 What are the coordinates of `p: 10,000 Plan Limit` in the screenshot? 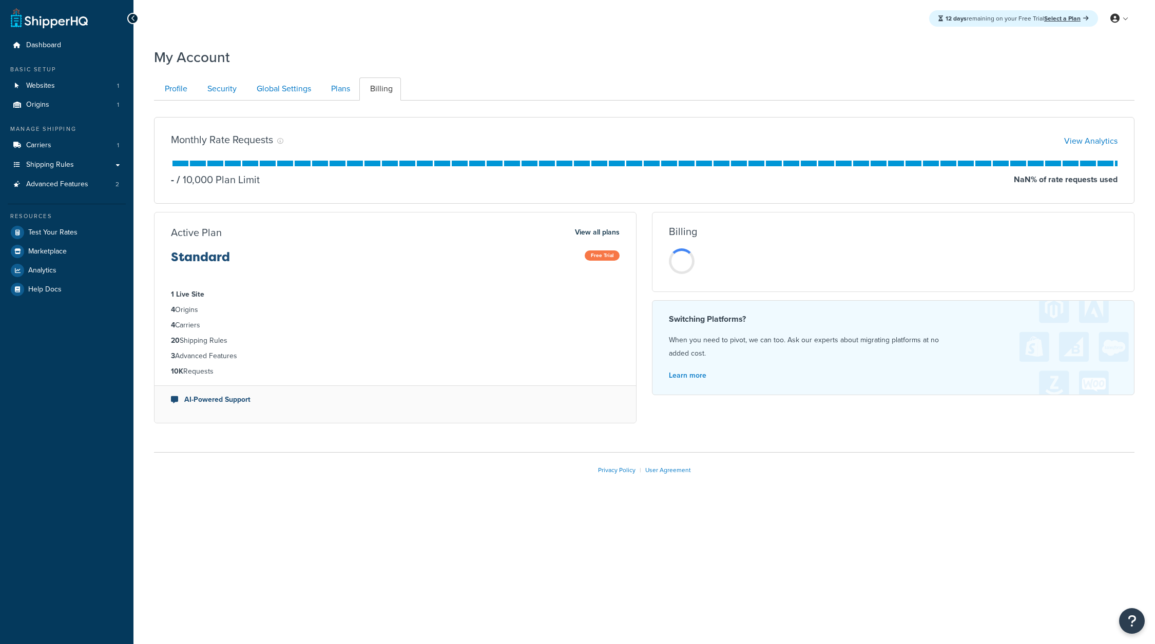 It's located at (217, 180).